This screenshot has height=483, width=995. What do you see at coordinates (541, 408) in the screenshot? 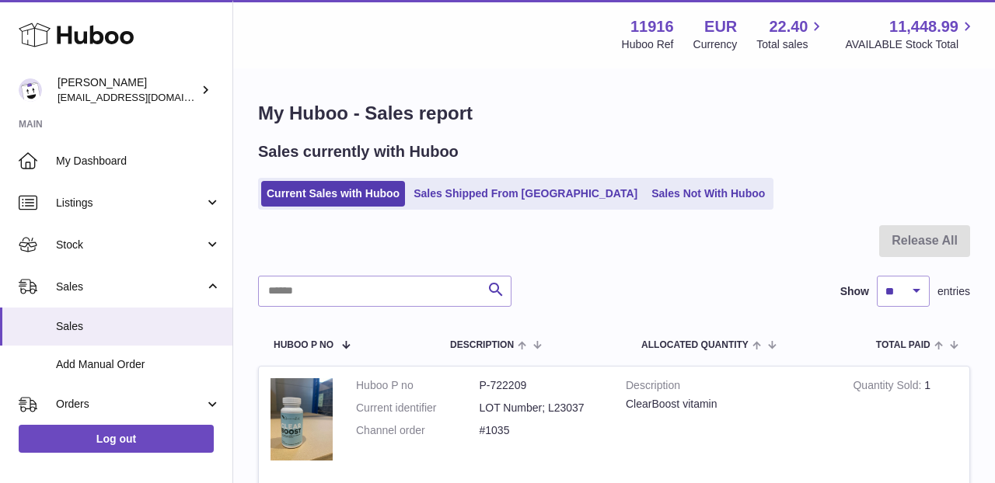
I see `dd: LOT Number; L23037` at bounding box center [541, 408].